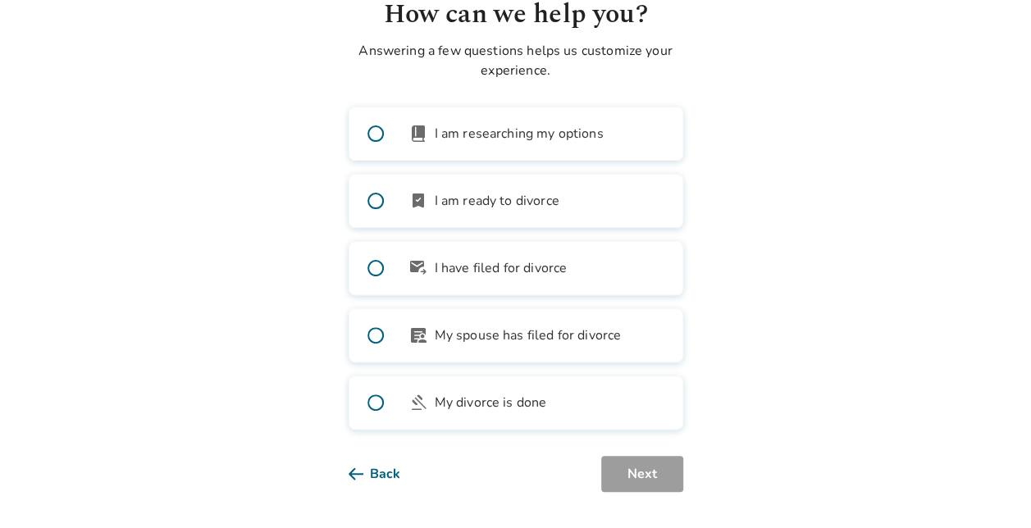 This screenshot has height=528, width=1031. Describe the element at coordinates (418, 403) in the screenshot. I see `span: gavel` at that location.